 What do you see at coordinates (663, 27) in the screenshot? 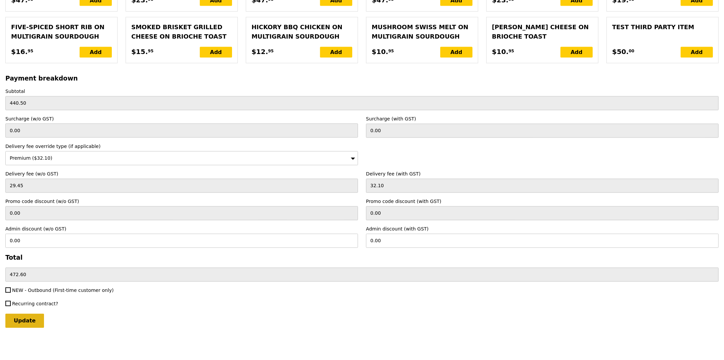
I see `div: Test third party item` at bounding box center [663, 27].